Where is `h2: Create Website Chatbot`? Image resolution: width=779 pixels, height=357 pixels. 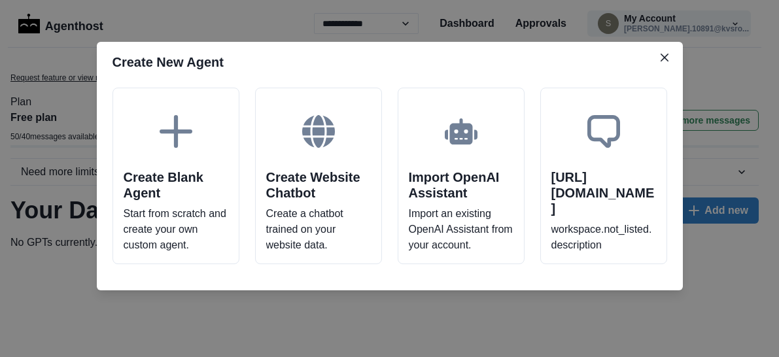
h2: Create Website Chatbot is located at coordinates (319, 185).